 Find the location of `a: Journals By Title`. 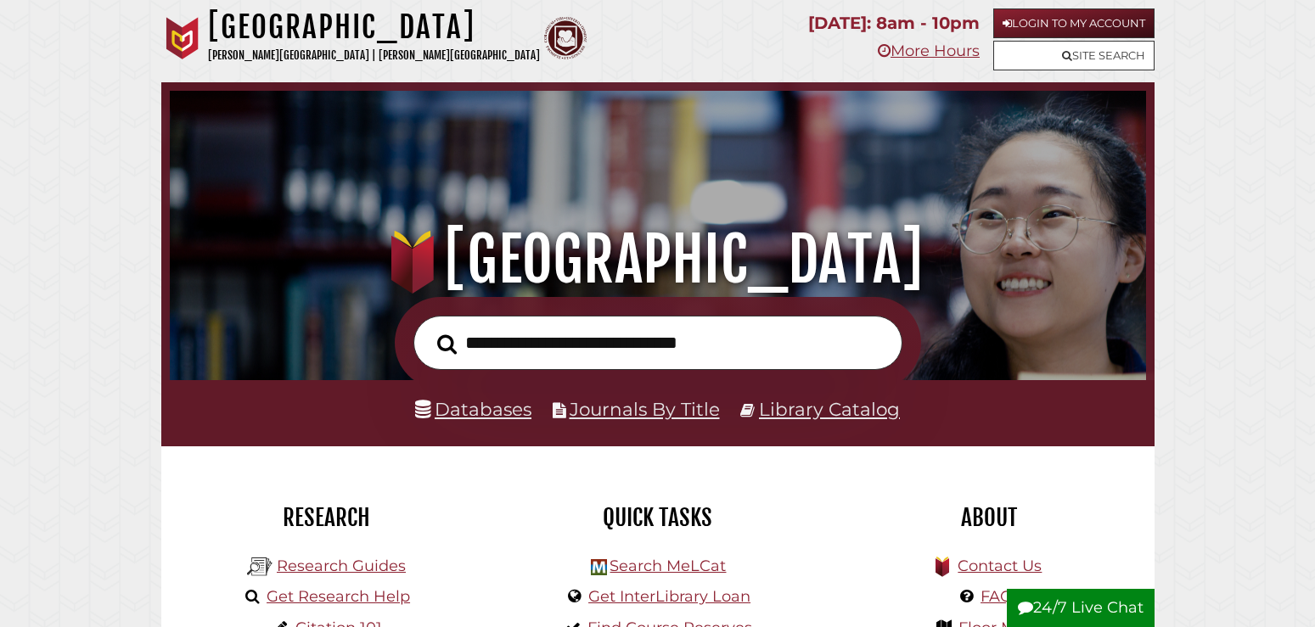

a: Journals By Title is located at coordinates (644, 409).